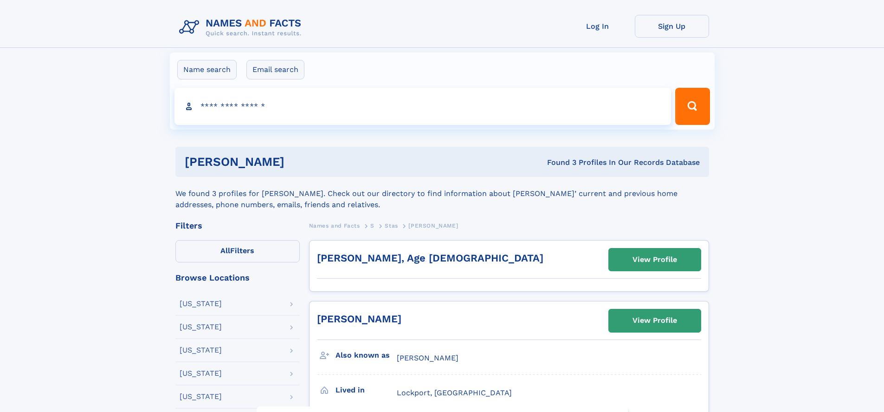  What do you see at coordinates (238, 226) in the screenshot?
I see `div: Filters` at bounding box center [238, 226].